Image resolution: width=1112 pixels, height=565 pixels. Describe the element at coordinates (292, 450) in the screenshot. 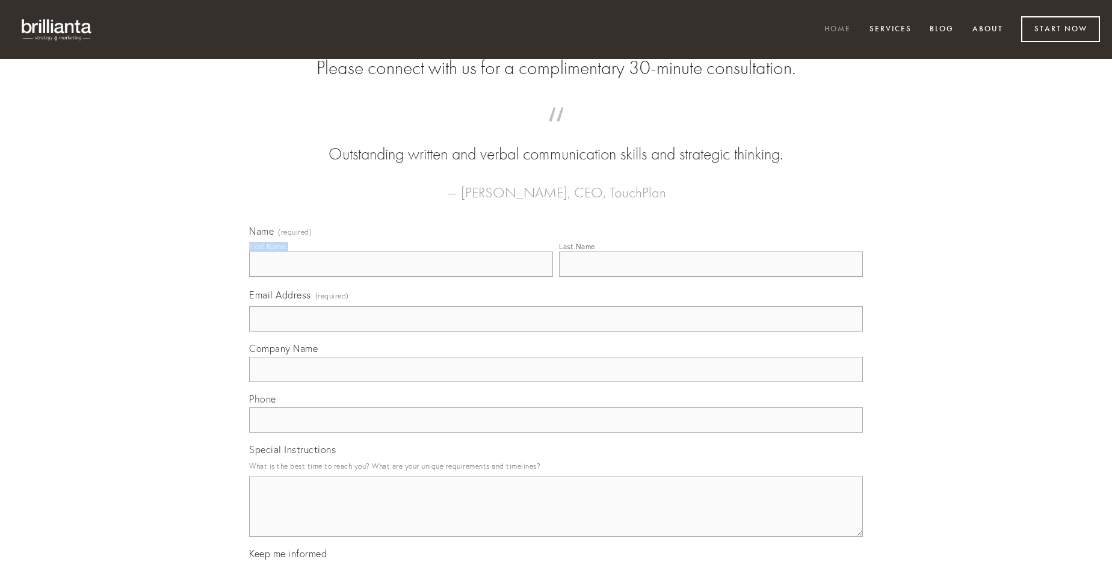

I see `span: Special Instructions` at that location.